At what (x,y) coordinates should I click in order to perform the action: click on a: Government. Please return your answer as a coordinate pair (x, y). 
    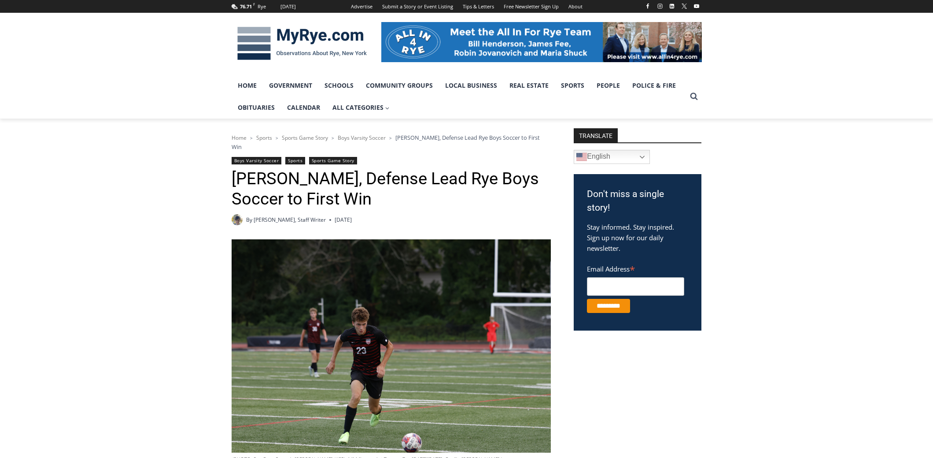
    Looking at the image, I should click on (291, 85).